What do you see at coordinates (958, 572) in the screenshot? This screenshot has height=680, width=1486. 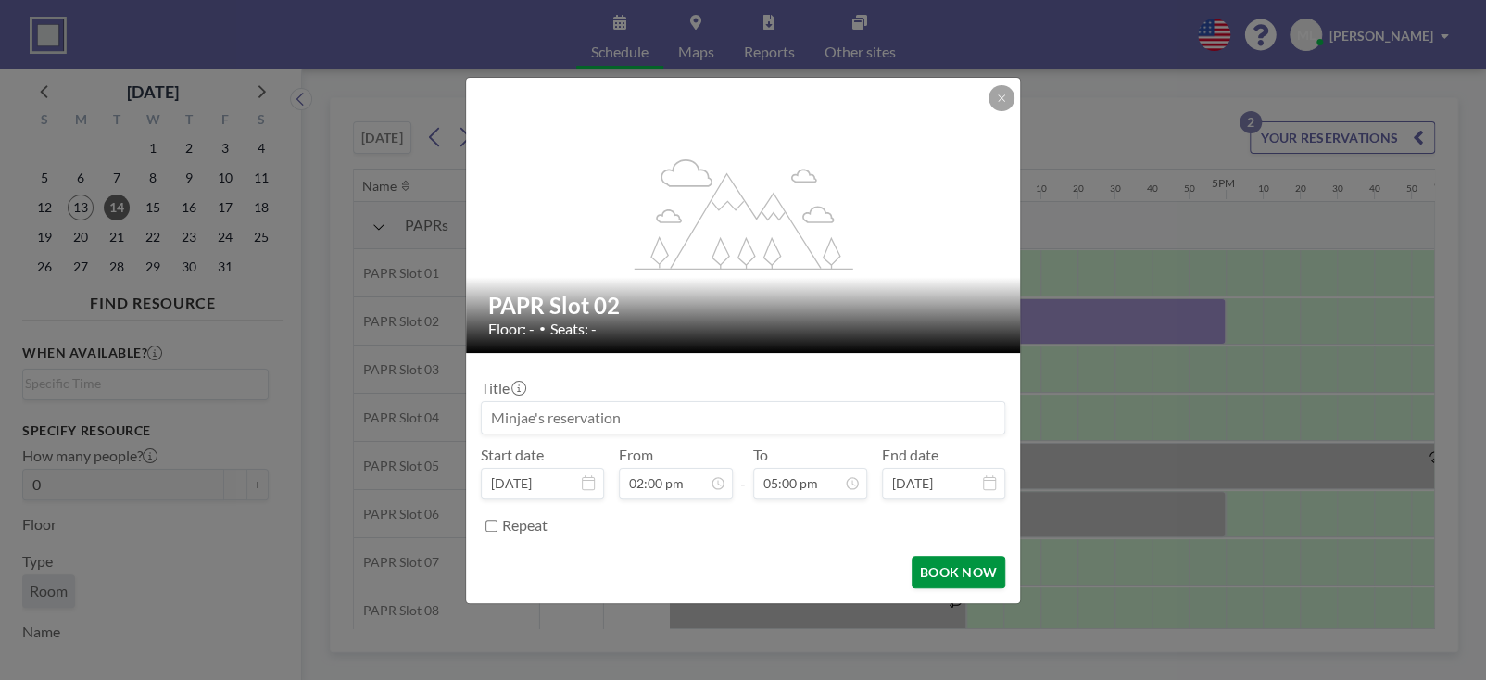 I see `button: BOOK NOW` at bounding box center [958, 572].